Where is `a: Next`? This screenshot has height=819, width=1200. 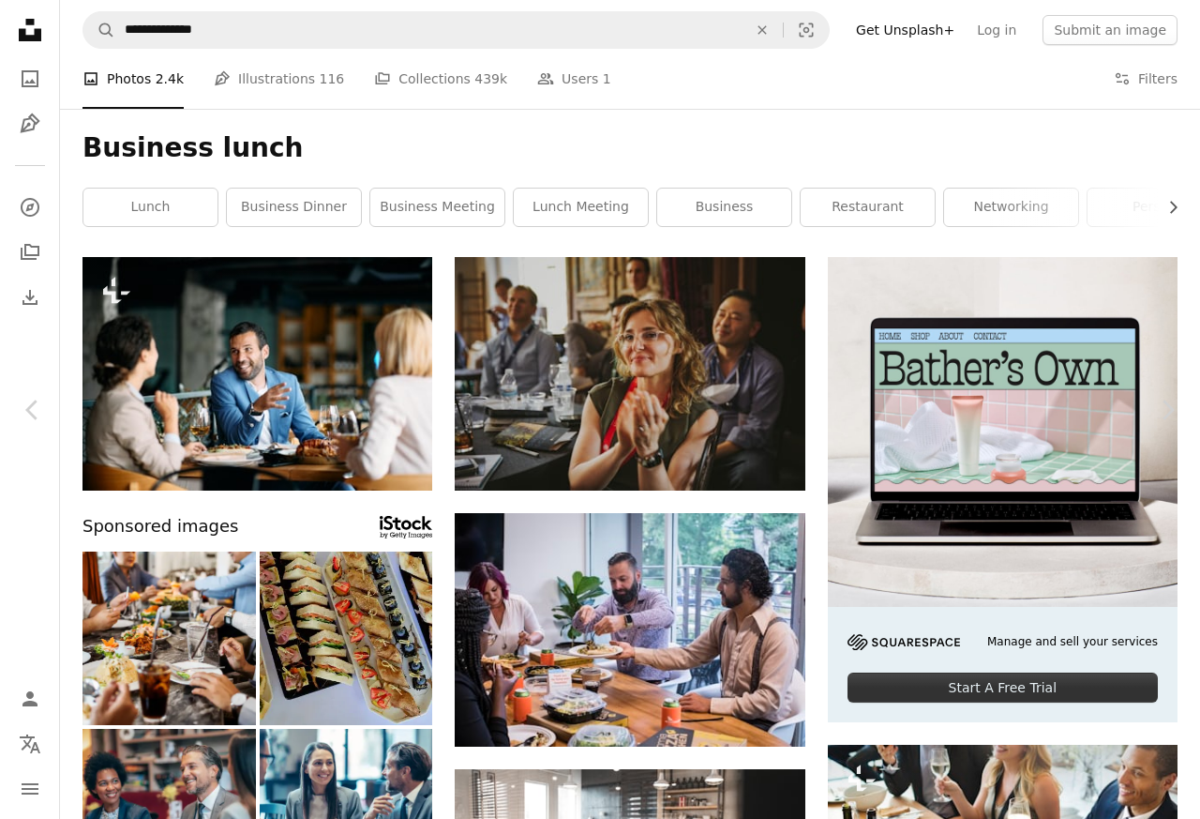
a: Next is located at coordinates (1167, 410).